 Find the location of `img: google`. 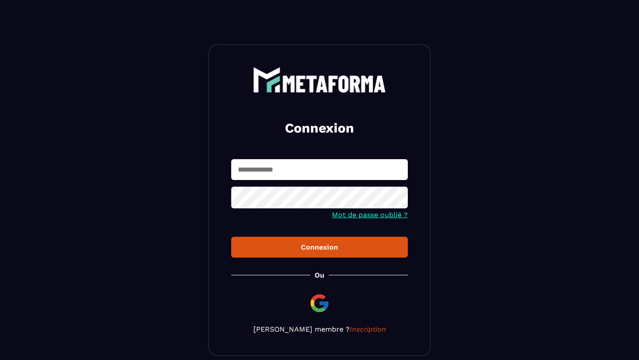

img: google is located at coordinates (319, 303).